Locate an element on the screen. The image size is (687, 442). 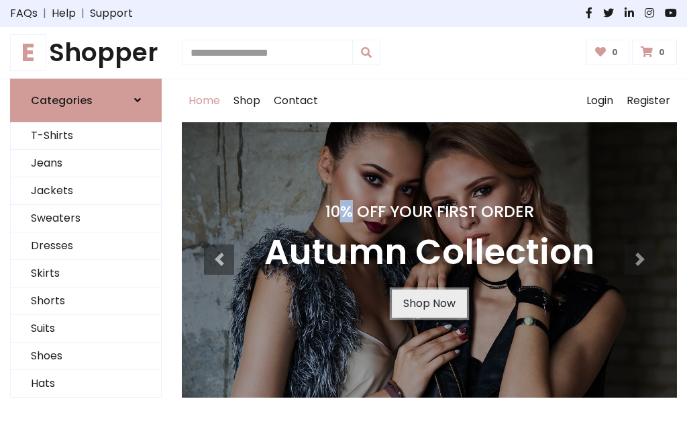
a: T-Shirts is located at coordinates (86, 136).